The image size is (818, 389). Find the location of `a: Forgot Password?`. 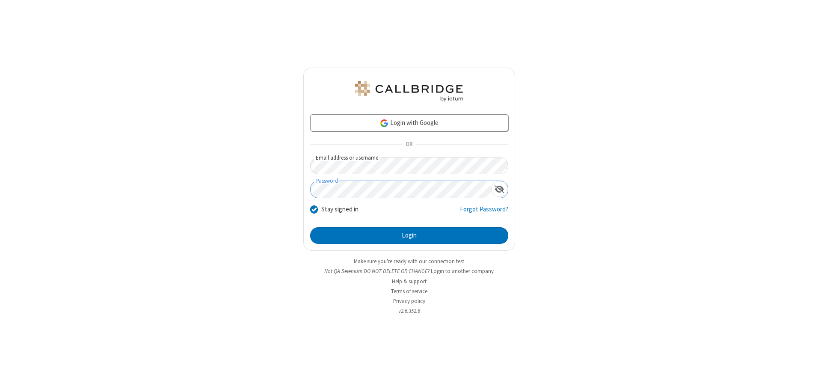

a: Forgot Password? is located at coordinates (484, 213).